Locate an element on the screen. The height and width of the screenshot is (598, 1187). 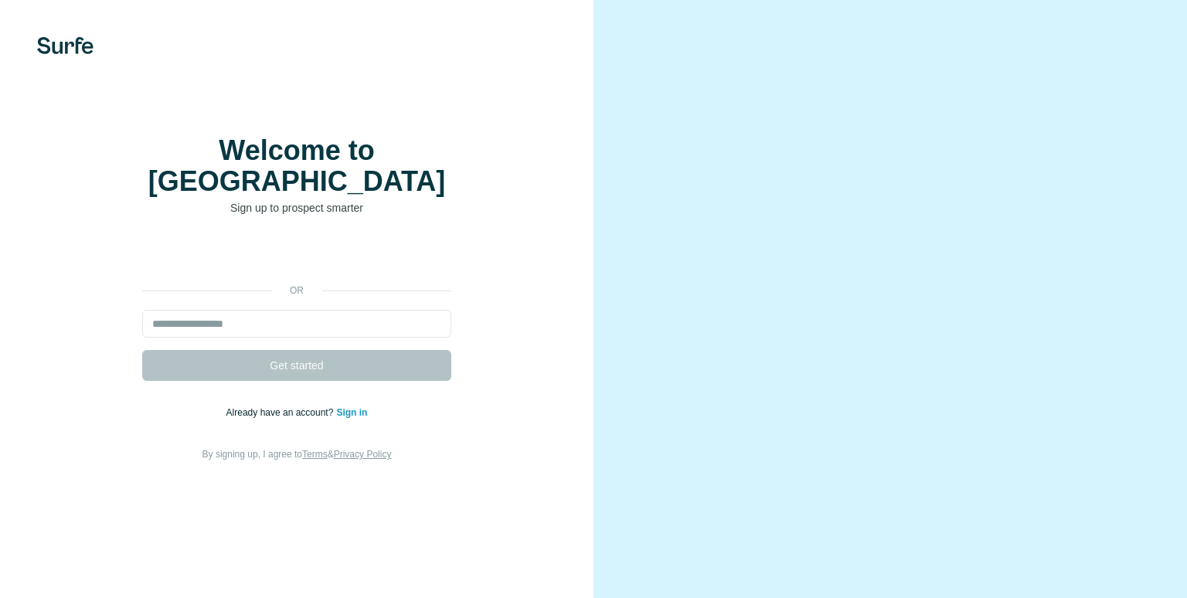
a: Terms is located at coordinates (314, 454).